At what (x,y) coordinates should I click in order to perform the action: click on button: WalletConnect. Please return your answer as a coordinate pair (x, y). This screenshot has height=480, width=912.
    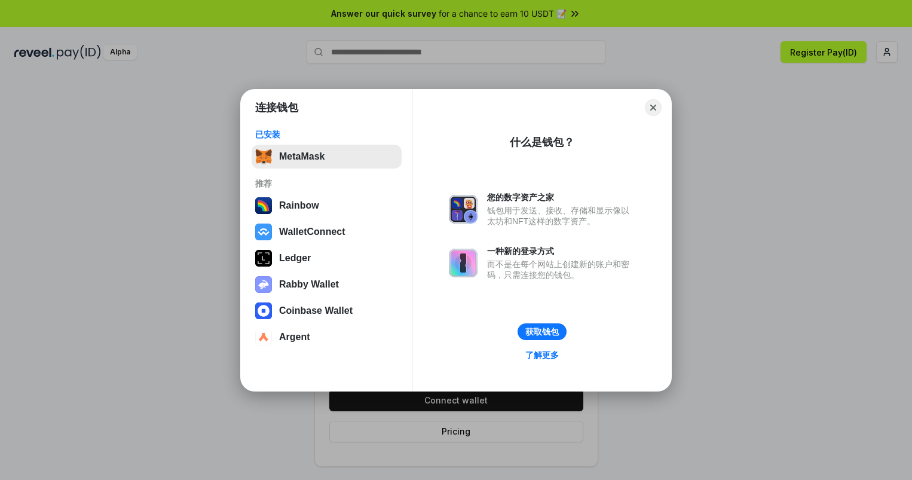
    Looking at the image, I should click on (326, 232).